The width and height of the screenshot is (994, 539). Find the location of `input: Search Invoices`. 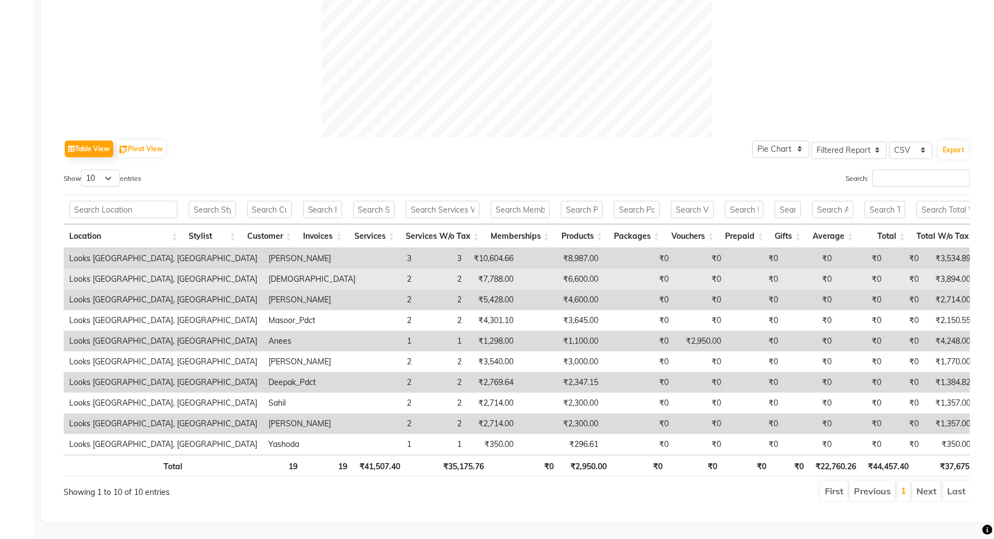

input: Search Invoices is located at coordinates (323, 209).